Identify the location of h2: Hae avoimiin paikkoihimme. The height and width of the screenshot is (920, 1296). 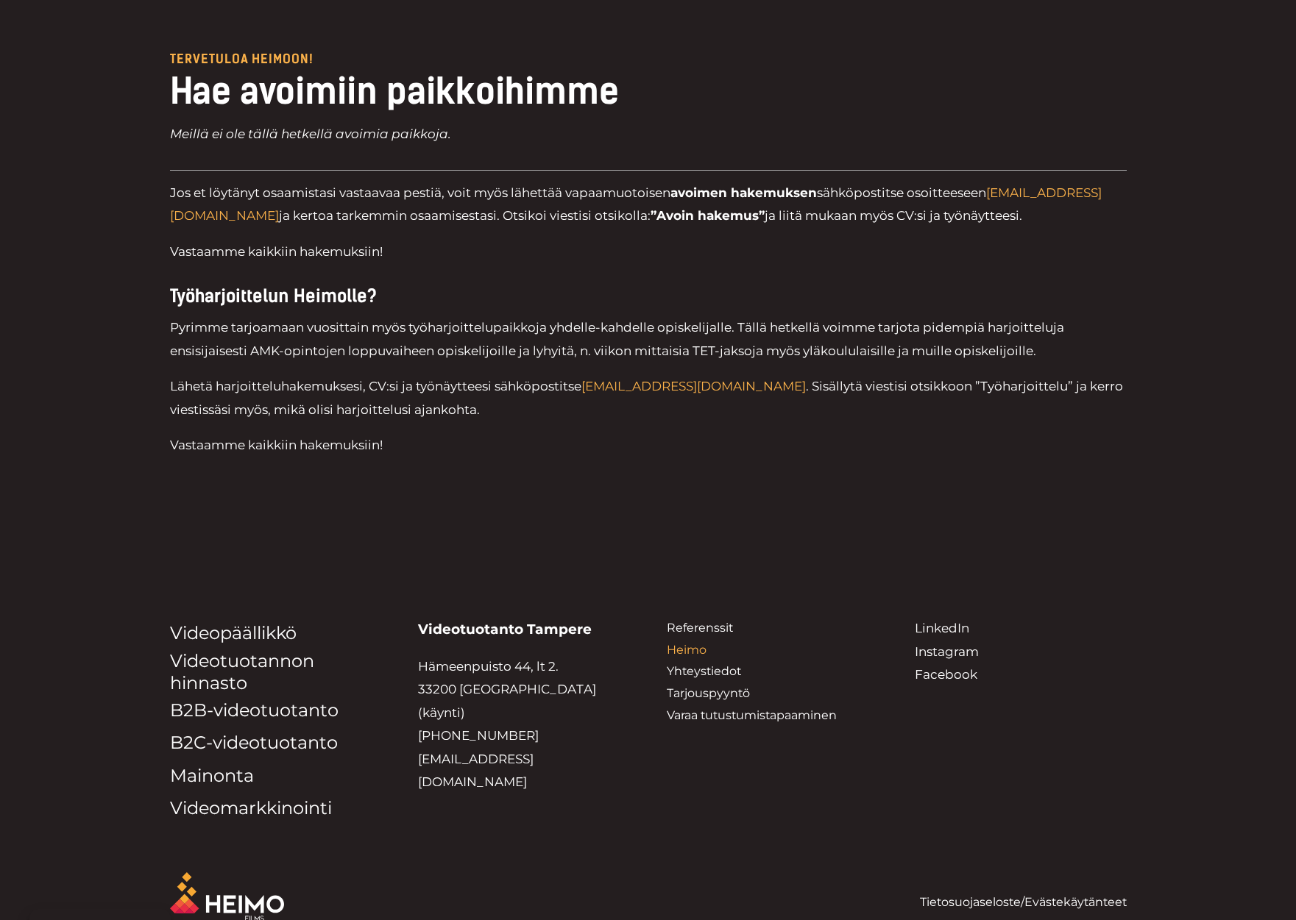
(648, 91).